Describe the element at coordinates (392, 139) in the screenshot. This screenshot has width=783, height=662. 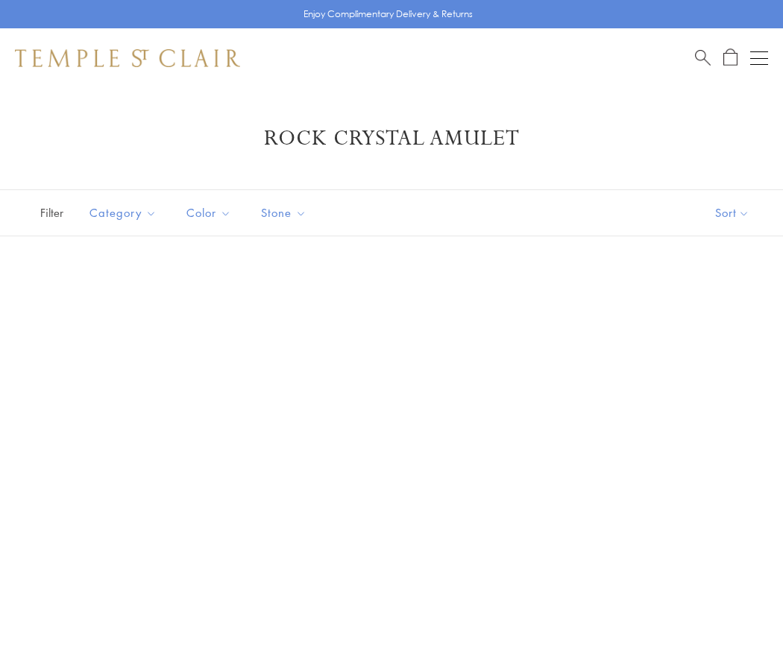
I see `h1: Rock Crystal Amulet` at that location.